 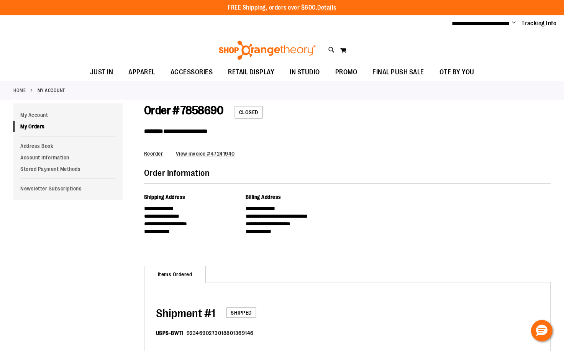 What do you see at coordinates (20, 90) in the screenshot?
I see `a: Home` at bounding box center [20, 90].